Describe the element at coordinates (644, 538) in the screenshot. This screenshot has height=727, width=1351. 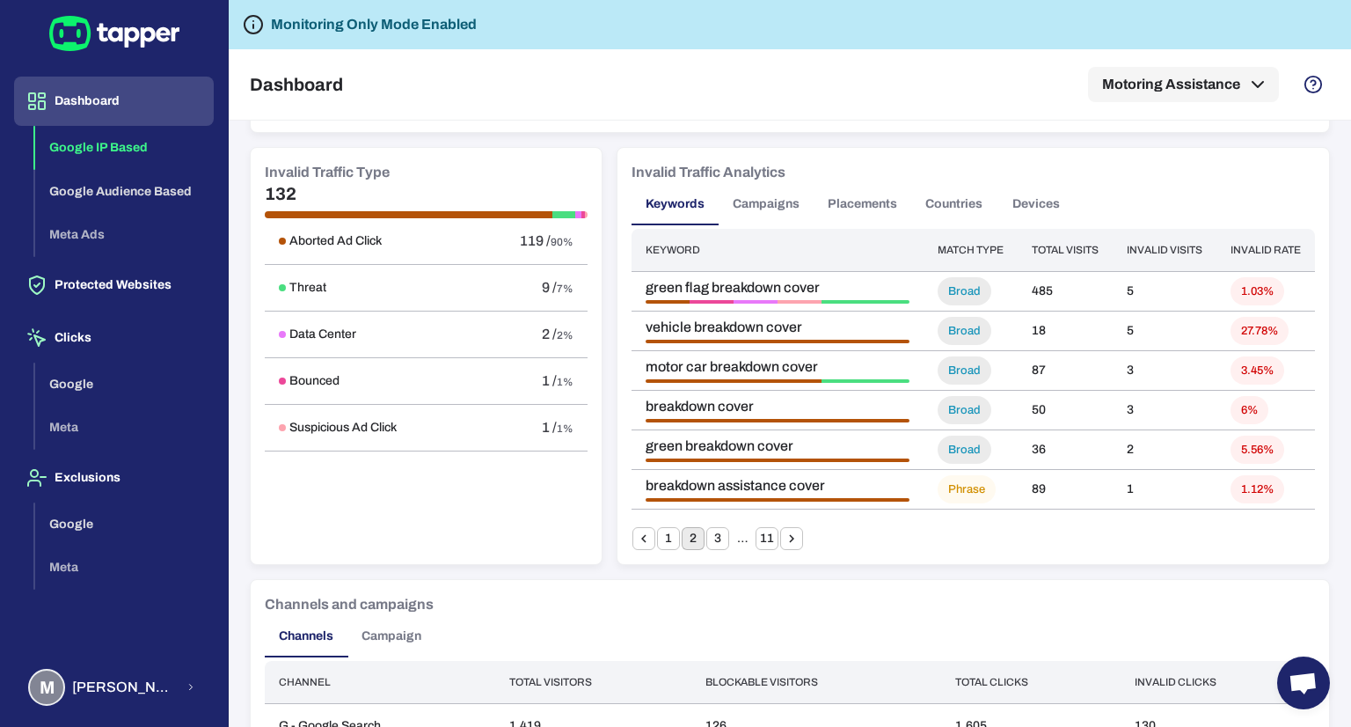
I see `button: Go to previous page` at that location.